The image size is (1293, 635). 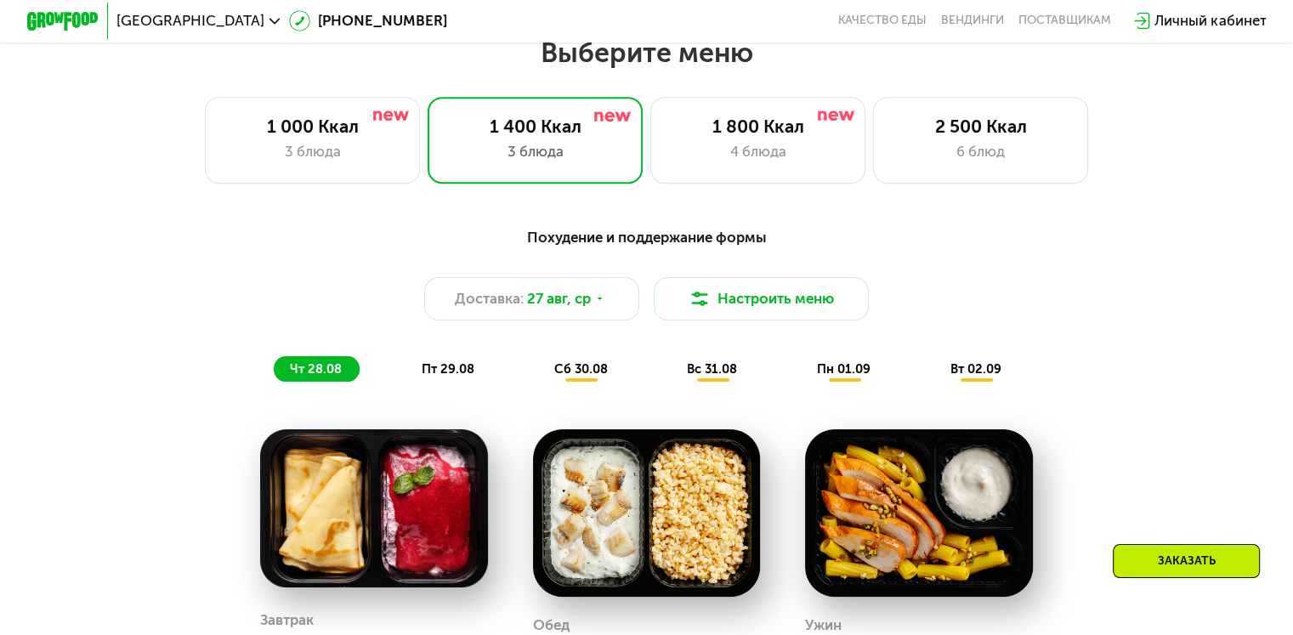 I want to click on span: сб 30.08, so click(x=580, y=369).